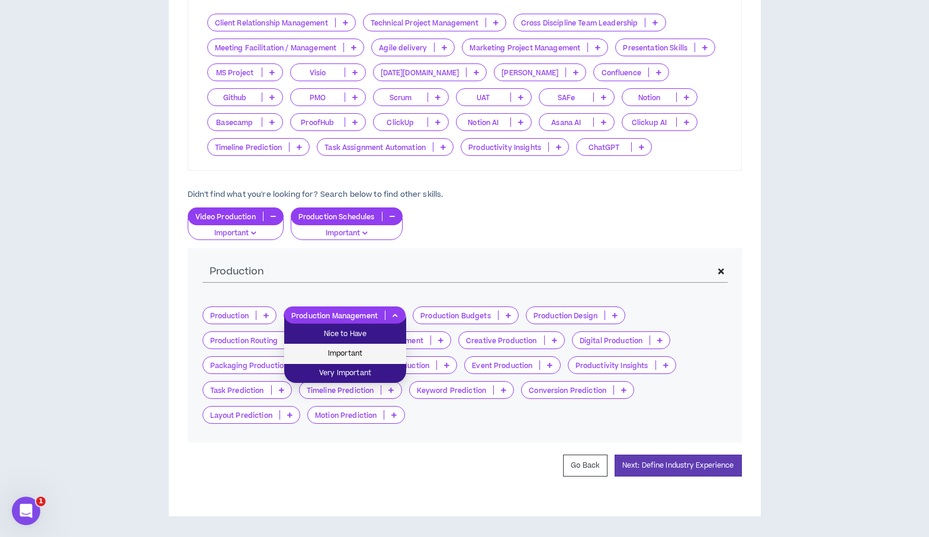  Describe the element at coordinates (484, 122) in the screenshot. I see `p: Notion AI` at that location.